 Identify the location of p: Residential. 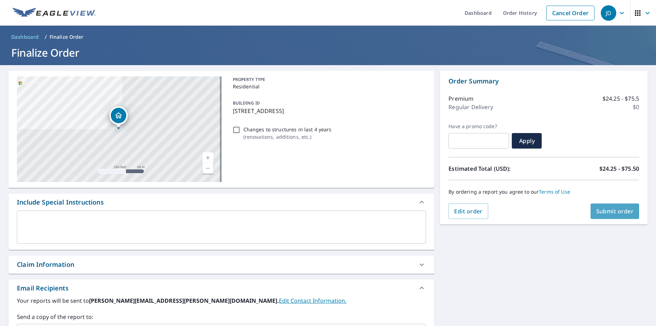
(328, 86).